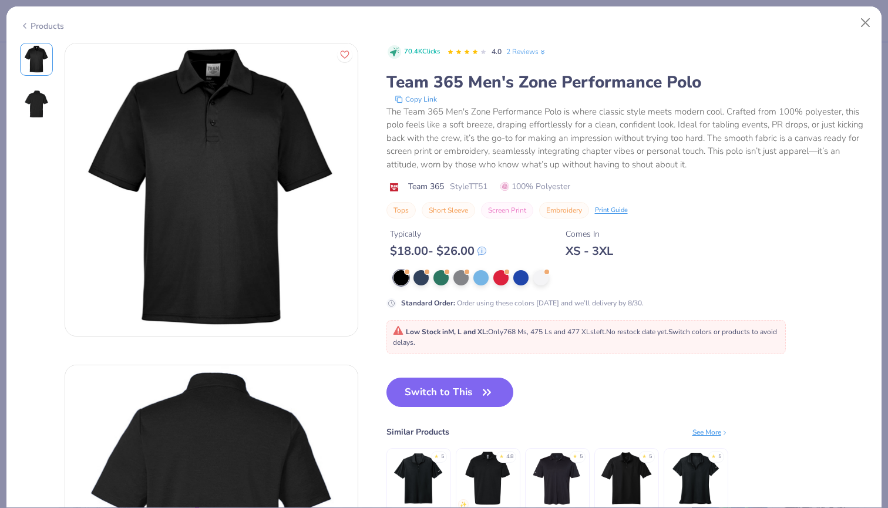 The height and width of the screenshot is (508, 888). Describe the element at coordinates (450, 392) in the screenshot. I see `button: Switch to This` at that location.